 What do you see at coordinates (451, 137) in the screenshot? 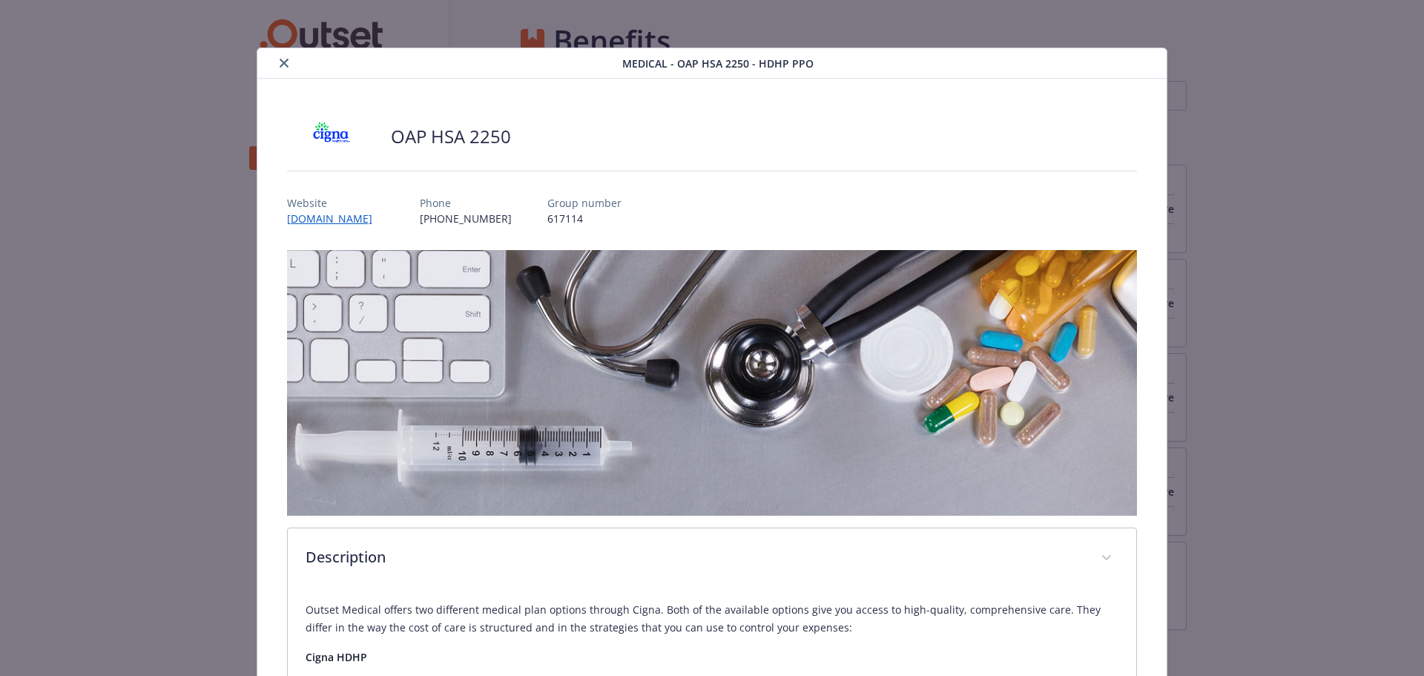
I see `h2: OAP HSA 2250` at bounding box center [451, 137].